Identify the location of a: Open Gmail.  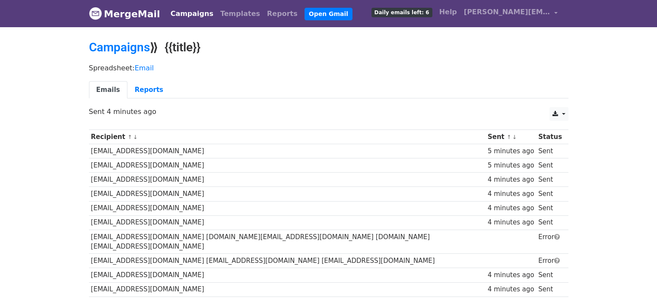
(328, 14).